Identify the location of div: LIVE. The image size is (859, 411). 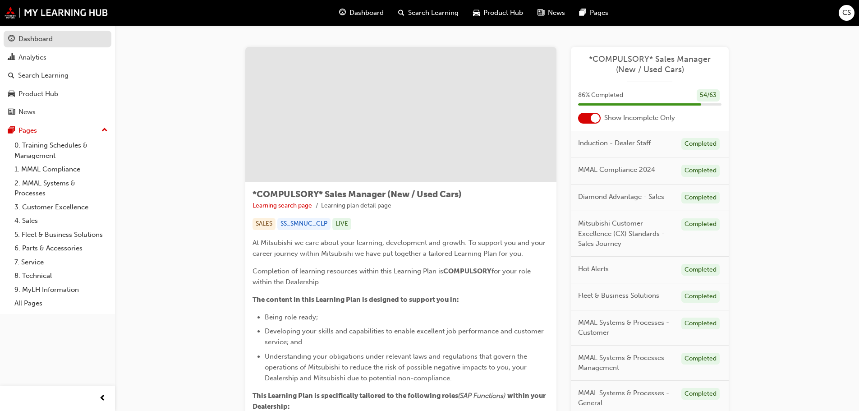
(342, 224).